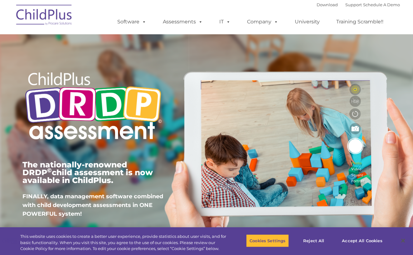 The height and width of the screenshot is (255, 413). I want to click on a: Support, so click(354, 5).